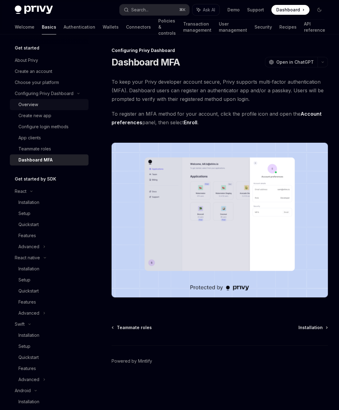  Describe the element at coordinates (49, 27) in the screenshot. I see `a: Basics` at that location.